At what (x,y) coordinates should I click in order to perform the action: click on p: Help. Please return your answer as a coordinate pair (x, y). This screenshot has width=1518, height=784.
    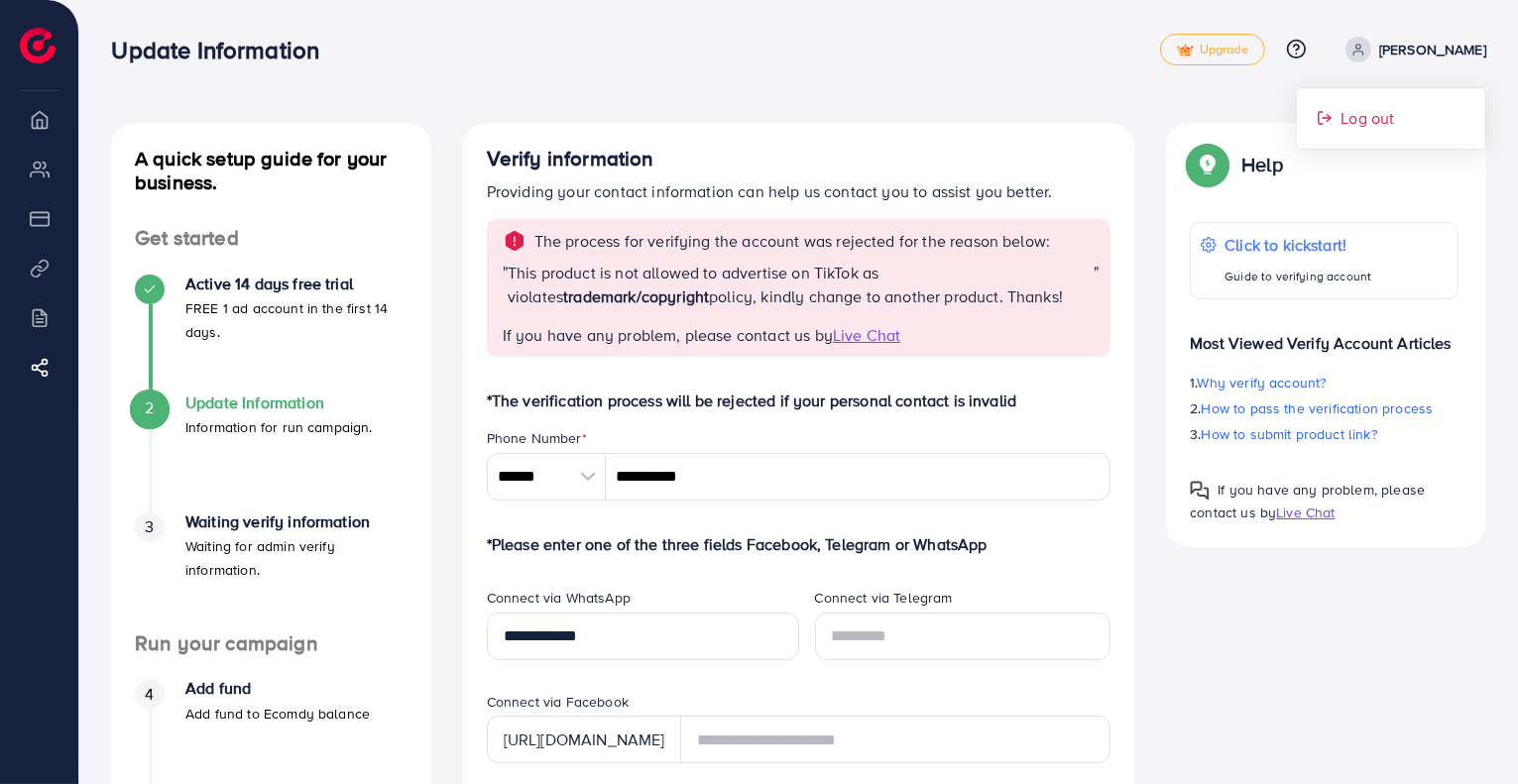
    Looking at the image, I should click on (1262, 164).